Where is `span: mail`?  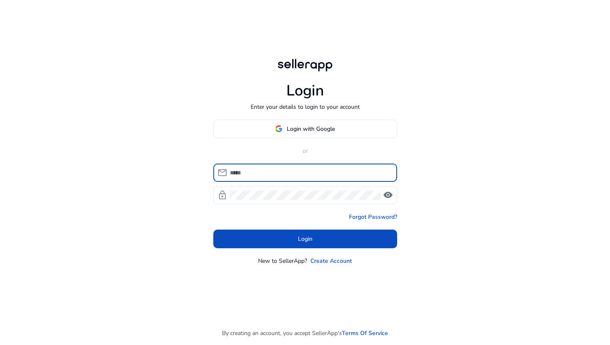
span: mail is located at coordinates (222, 172).